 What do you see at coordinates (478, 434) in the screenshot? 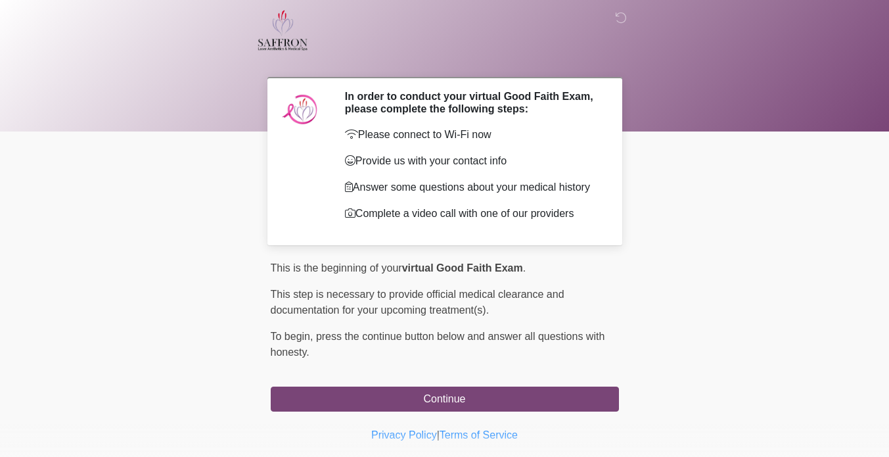
I see `a: Terms of Service` at bounding box center [478, 434].